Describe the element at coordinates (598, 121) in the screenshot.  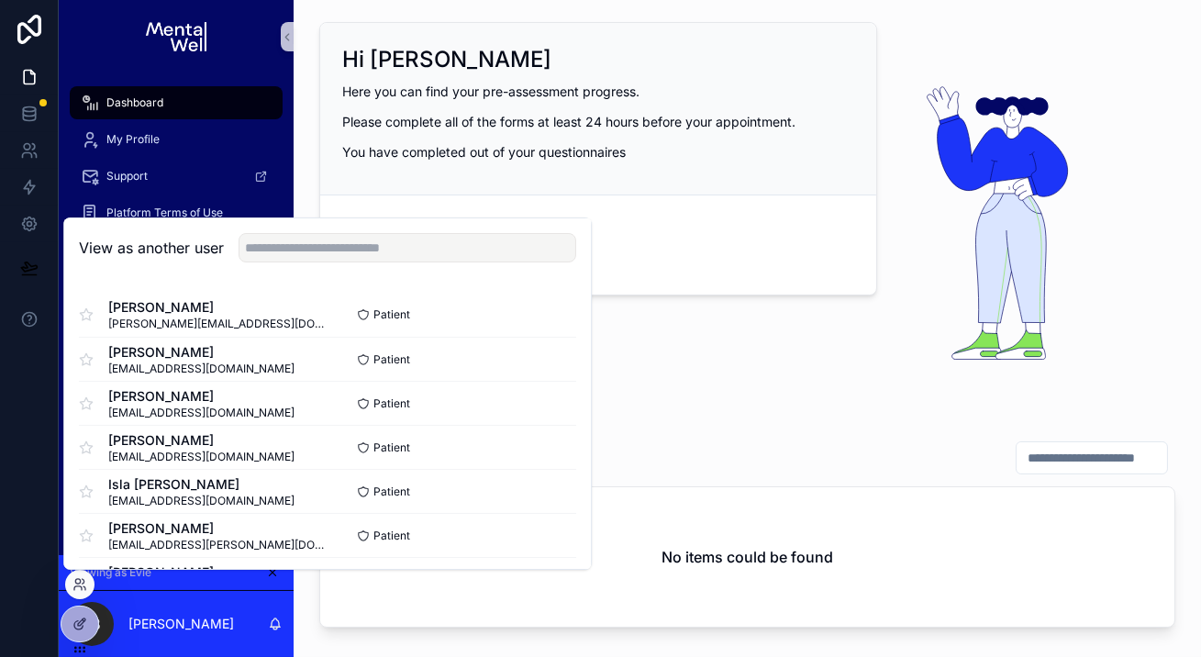
I see `p: Please complete all of the forms at least 24 hours before your appointment.` at that location.